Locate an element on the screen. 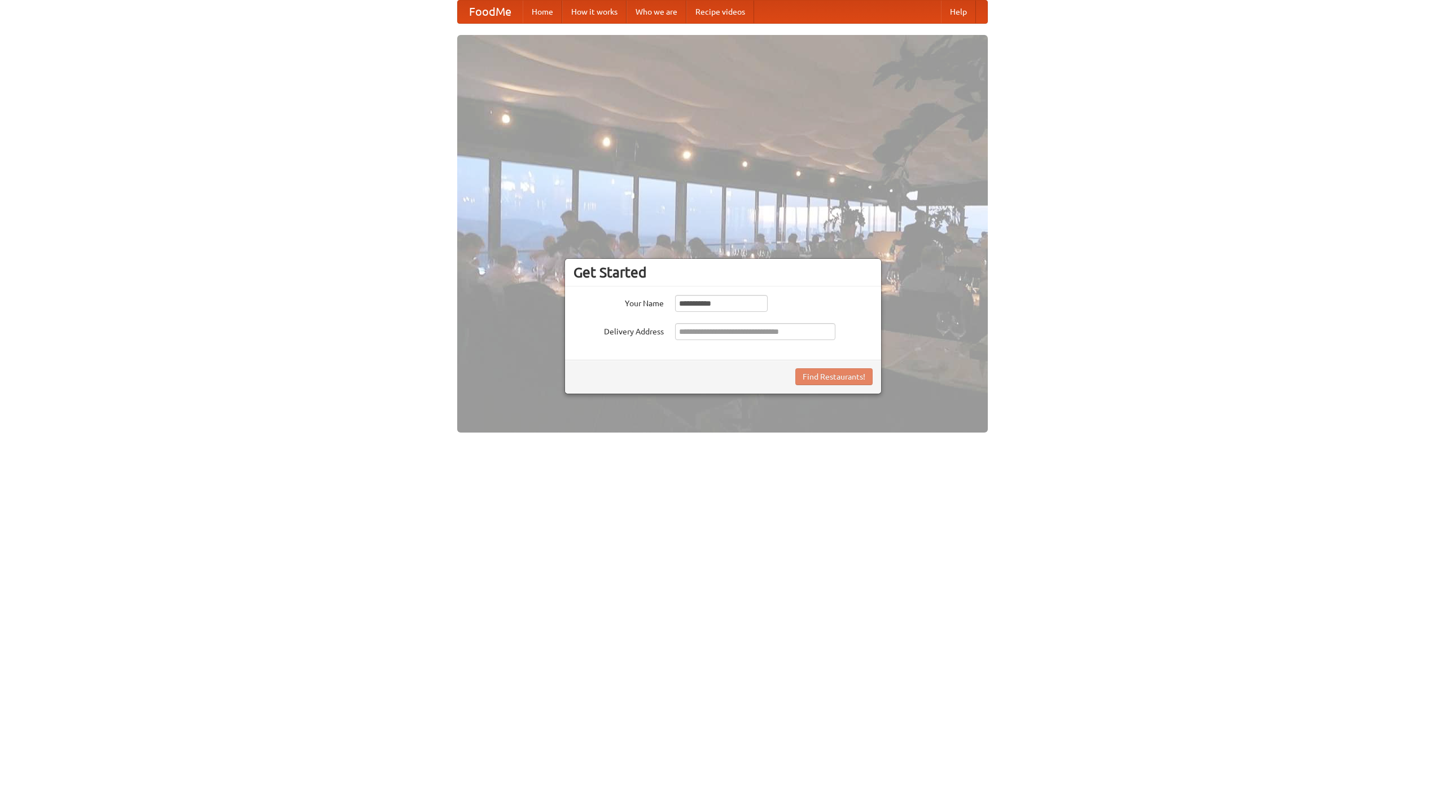  a: Recipe videos is located at coordinates (720, 12).